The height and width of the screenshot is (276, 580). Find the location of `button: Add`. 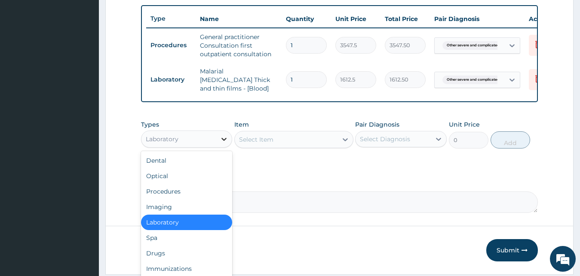

button: Add is located at coordinates (510, 140).